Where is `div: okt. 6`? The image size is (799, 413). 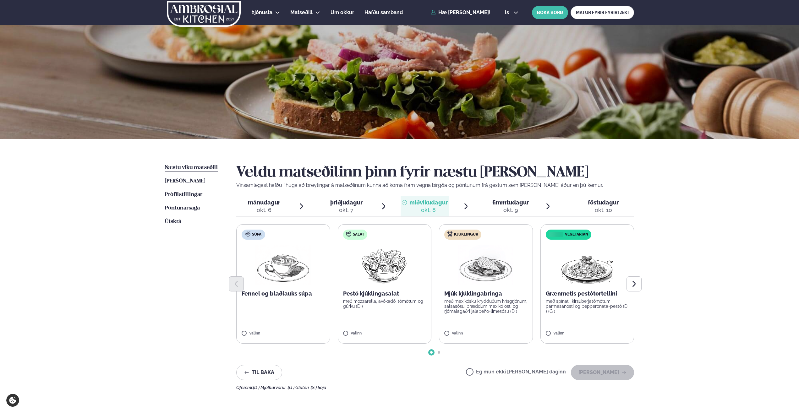
div: okt. 6 is located at coordinates (264, 210).